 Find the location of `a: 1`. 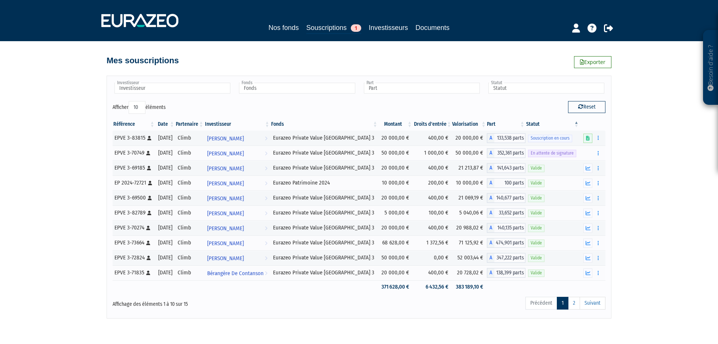

a: 1 is located at coordinates (563, 303).